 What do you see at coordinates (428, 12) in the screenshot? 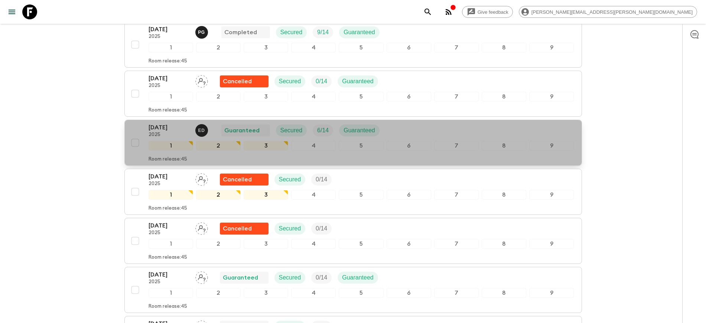
I see `button: search adventures` at bounding box center [428, 12].